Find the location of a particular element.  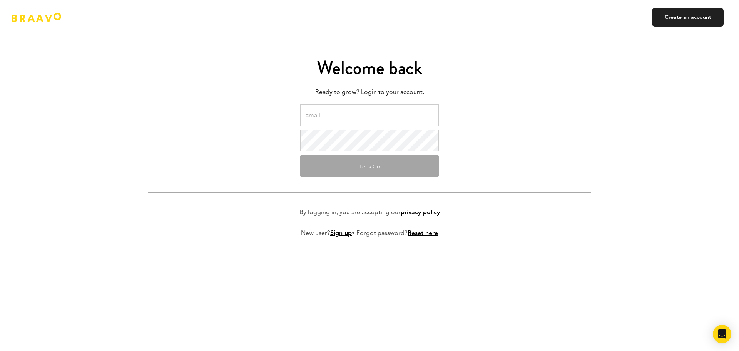

div: Open Intercom Messenger is located at coordinates (722, 334).